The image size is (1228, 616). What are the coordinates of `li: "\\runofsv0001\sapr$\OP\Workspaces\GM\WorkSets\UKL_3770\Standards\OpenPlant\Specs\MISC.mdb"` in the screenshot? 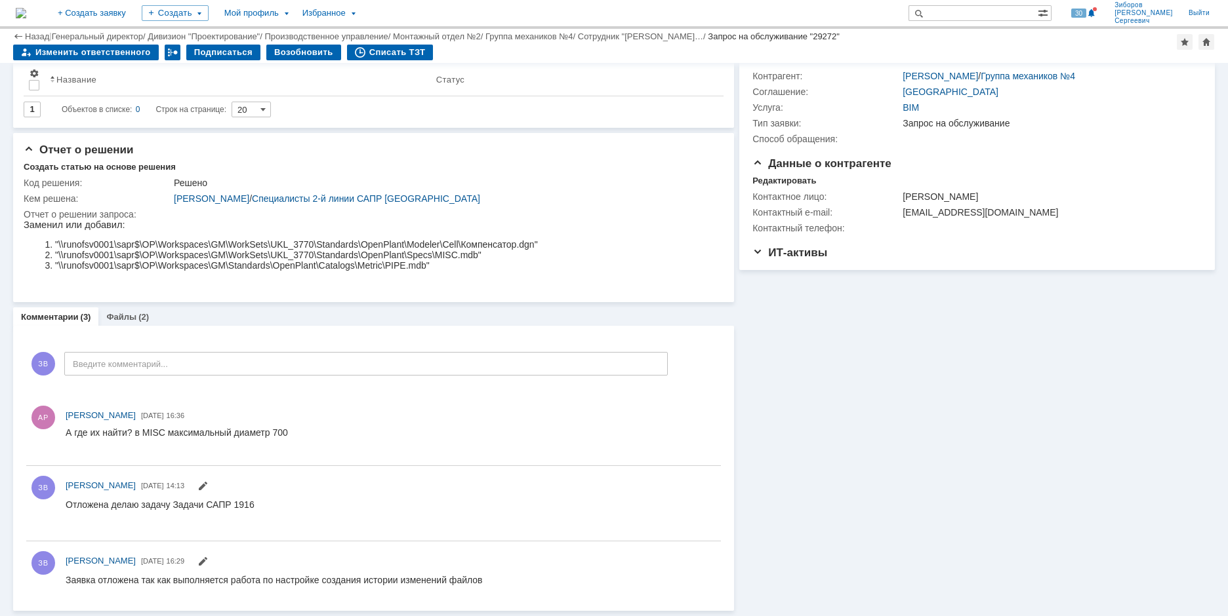 It's located at (273, 35).